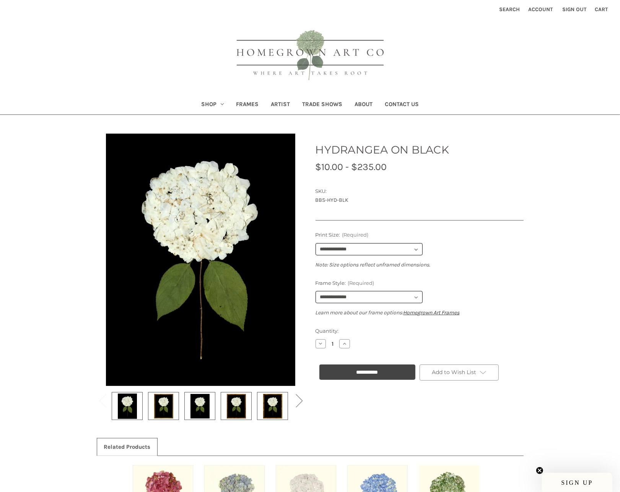 This screenshot has width=620, height=492. What do you see at coordinates (460, 372) in the screenshot?
I see `a: Add to Wish List` at bounding box center [460, 372].